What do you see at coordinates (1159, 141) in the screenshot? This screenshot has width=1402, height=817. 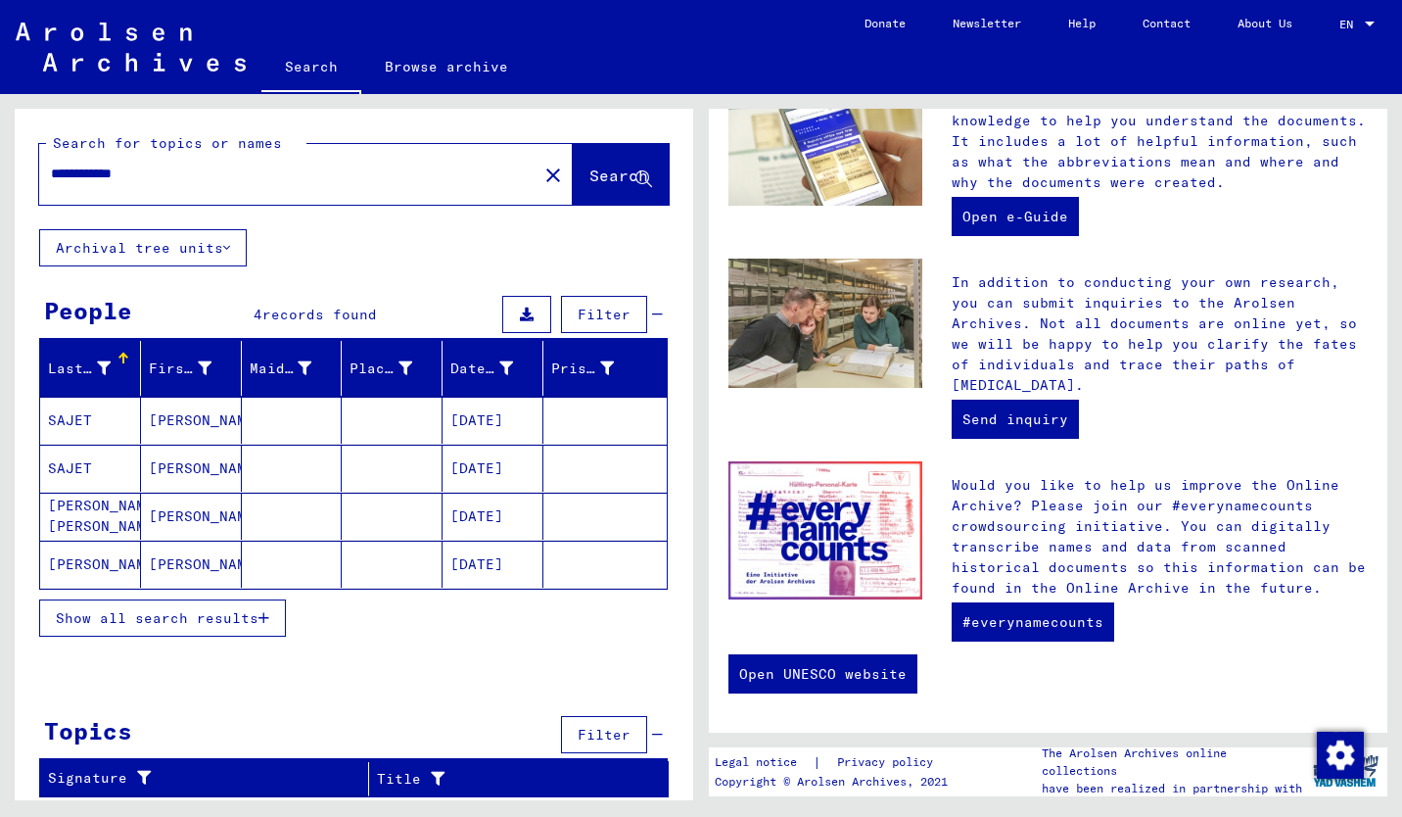 I see `p: The interactive e-Guide provides background knowledge to help you understand the documents. It in...` at bounding box center [1159, 141].